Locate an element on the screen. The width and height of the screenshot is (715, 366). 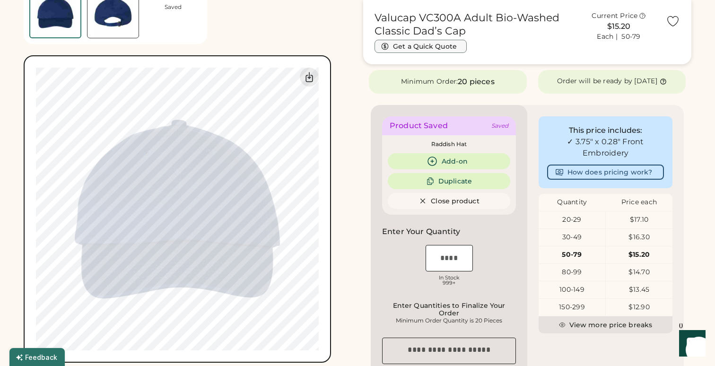
div: Raddish Hat is located at coordinates (449, 144).